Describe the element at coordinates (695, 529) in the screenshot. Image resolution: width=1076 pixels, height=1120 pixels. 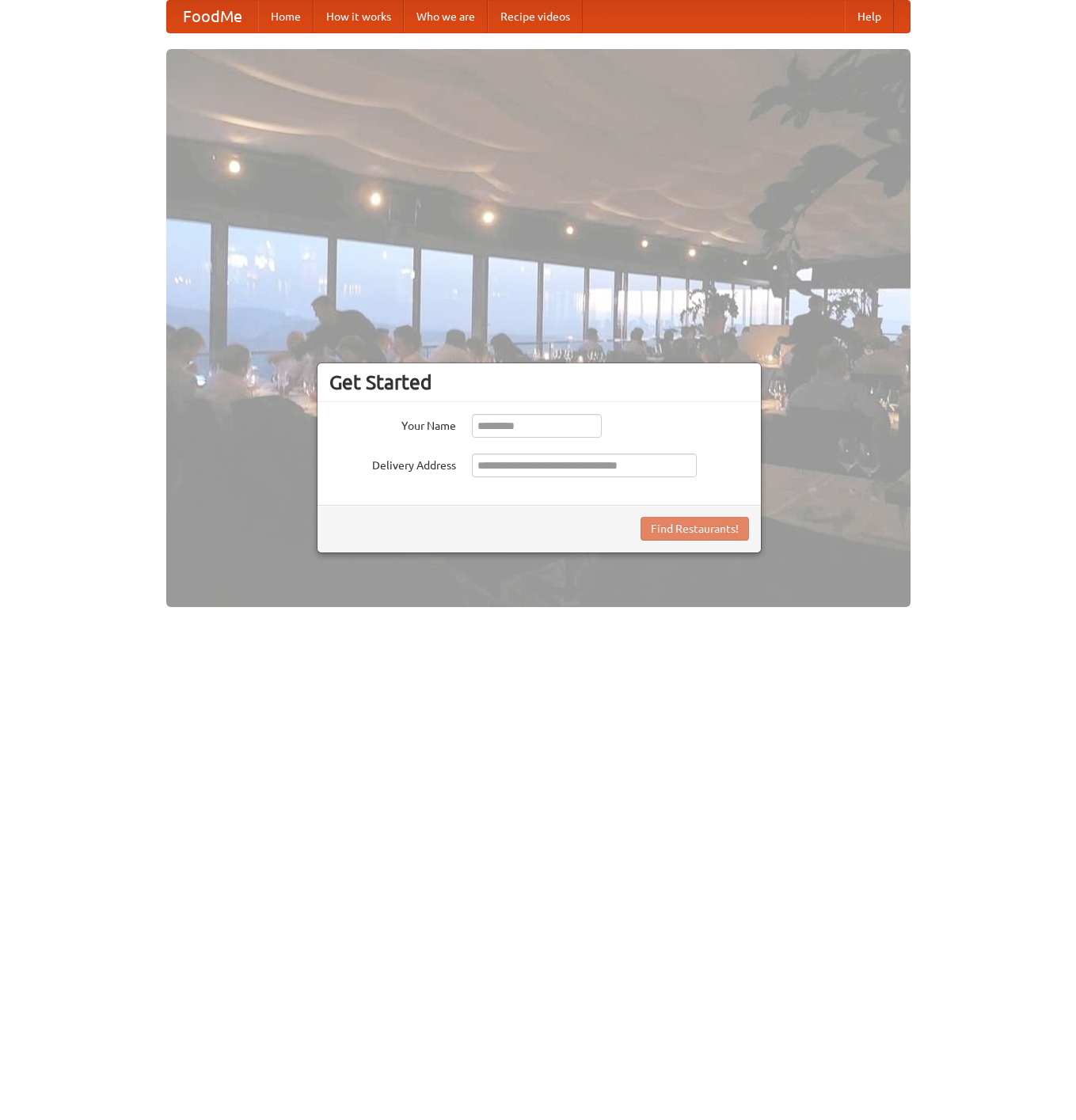
I see `button: Find Restaurants!` at that location.